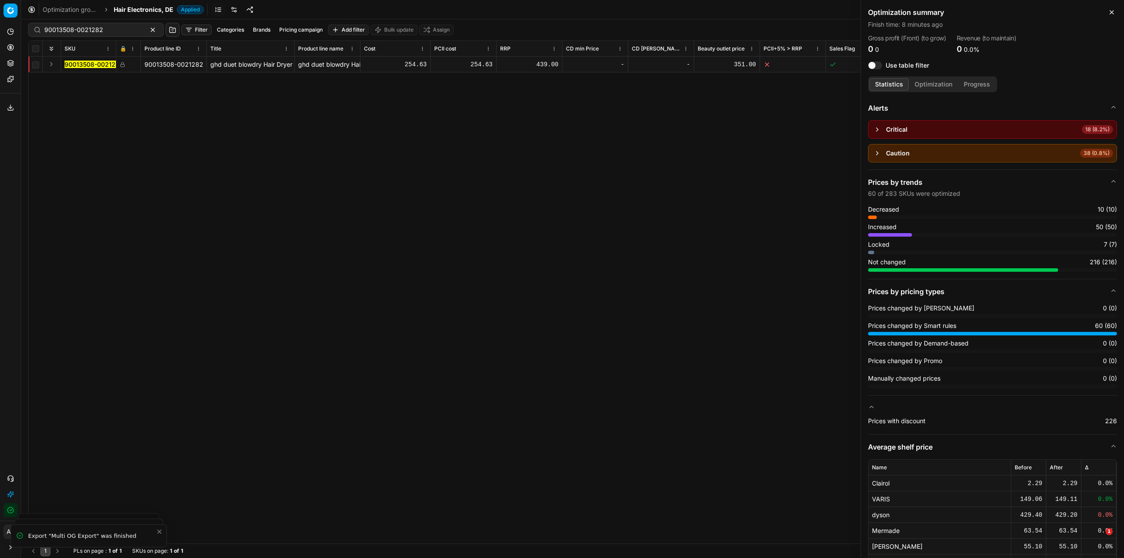 The image size is (1124, 558). Describe the element at coordinates (45, 551) in the screenshot. I see `nav: pagination` at that location.